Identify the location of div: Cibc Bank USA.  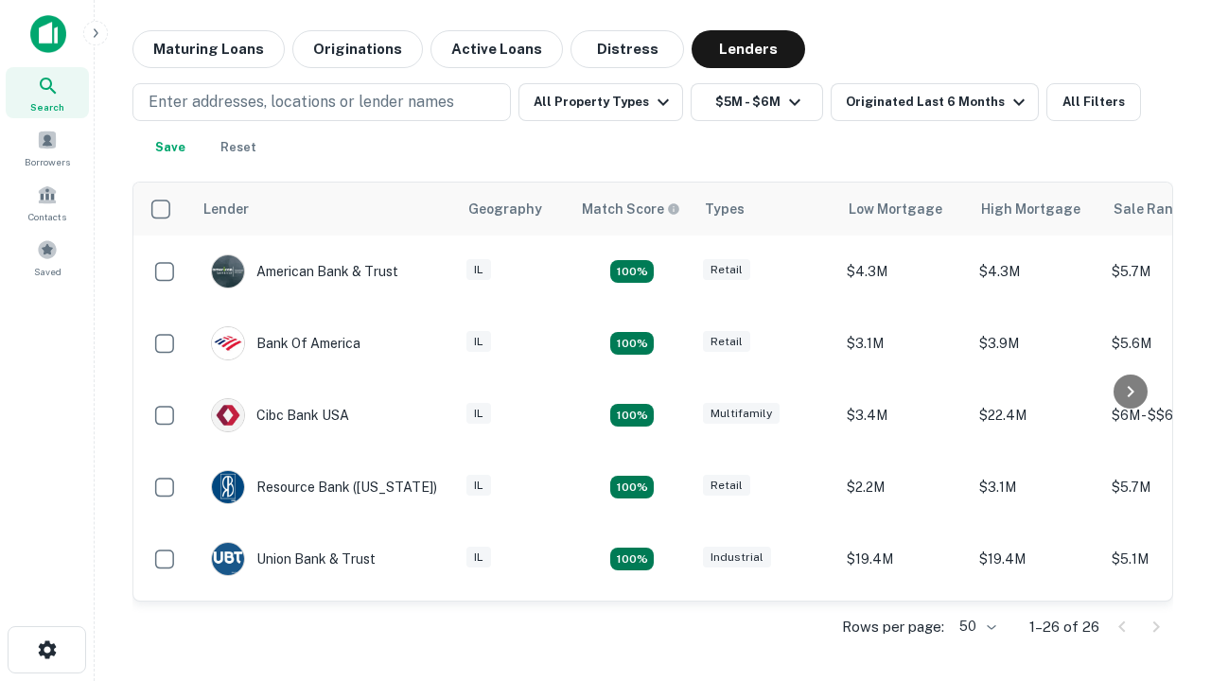
(280, 415).